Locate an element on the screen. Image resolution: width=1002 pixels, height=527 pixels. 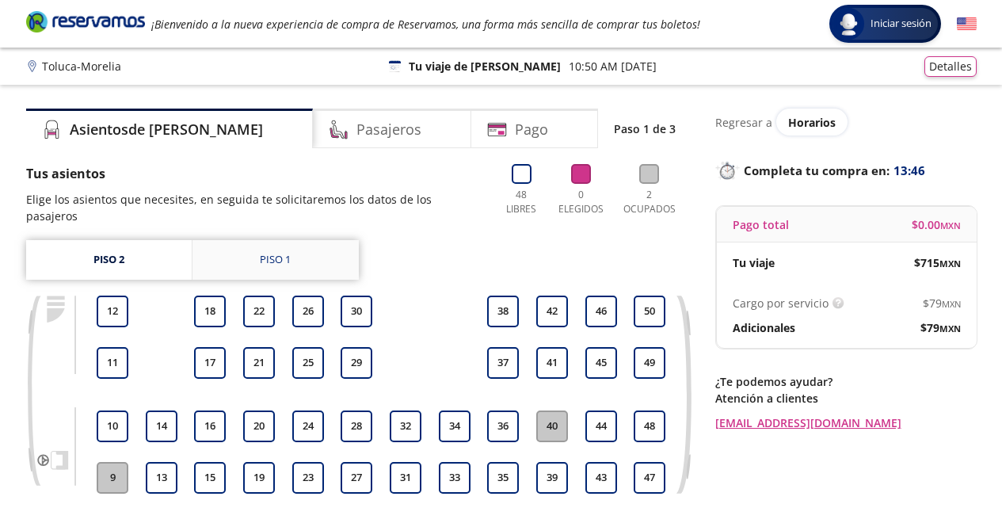
button: 47 is located at coordinates (649, 478).